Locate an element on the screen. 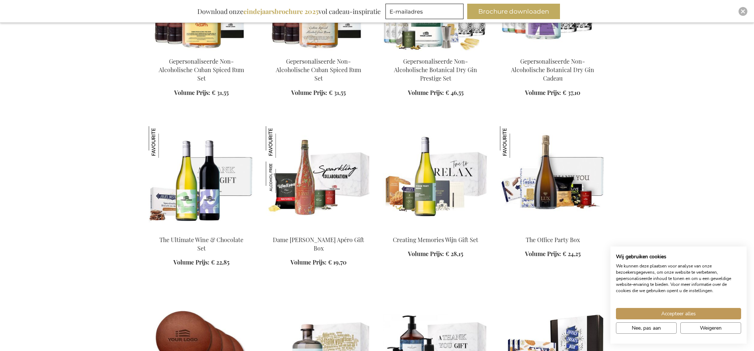 Image resolution: width=754 pixels, height=351 pixels. span: Accepteer alles is located at coordinates (679, 314).